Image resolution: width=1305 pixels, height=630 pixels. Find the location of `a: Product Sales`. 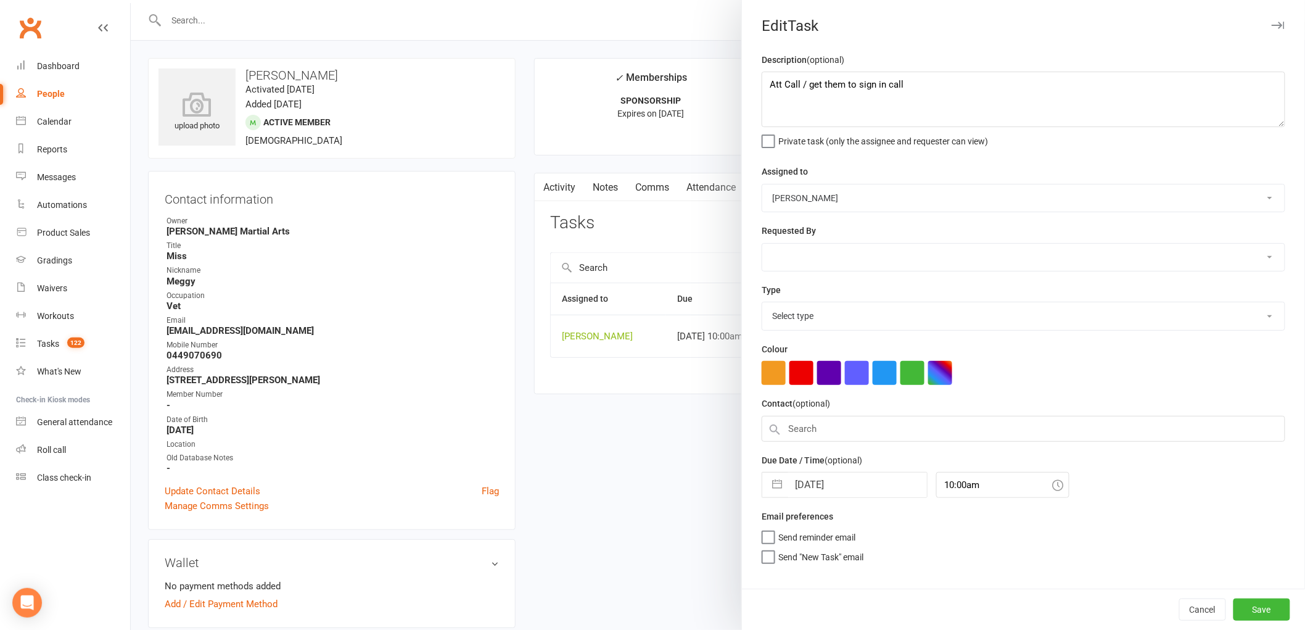

a: Product Sales is located at coordinates (73, 233).